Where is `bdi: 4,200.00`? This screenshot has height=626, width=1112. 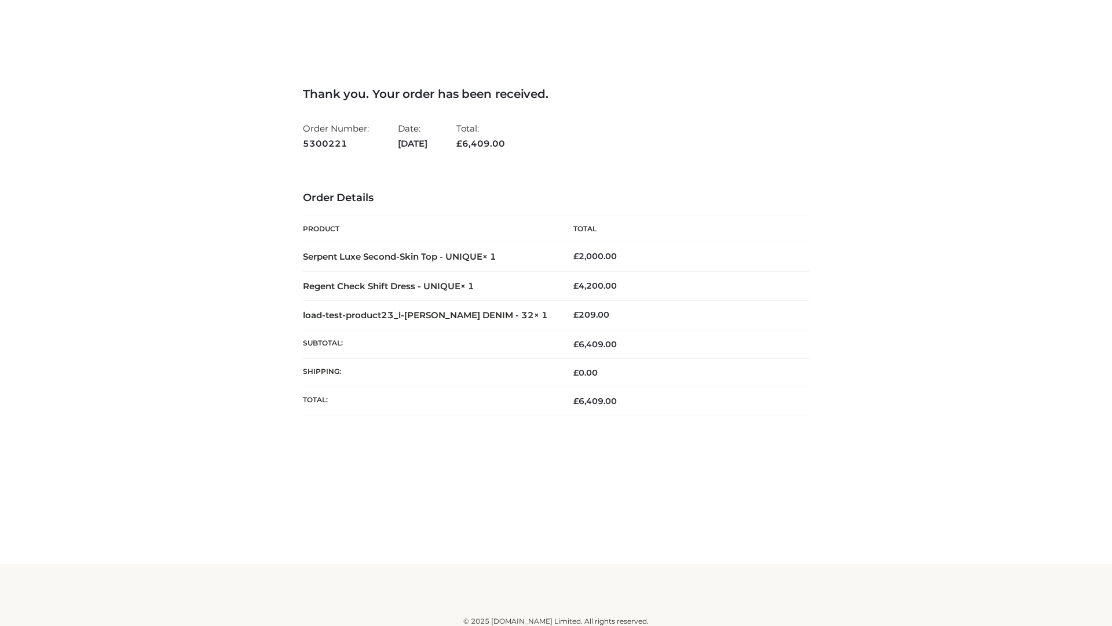 bdi: 4,200.00 is located at coordinates (595, 286).